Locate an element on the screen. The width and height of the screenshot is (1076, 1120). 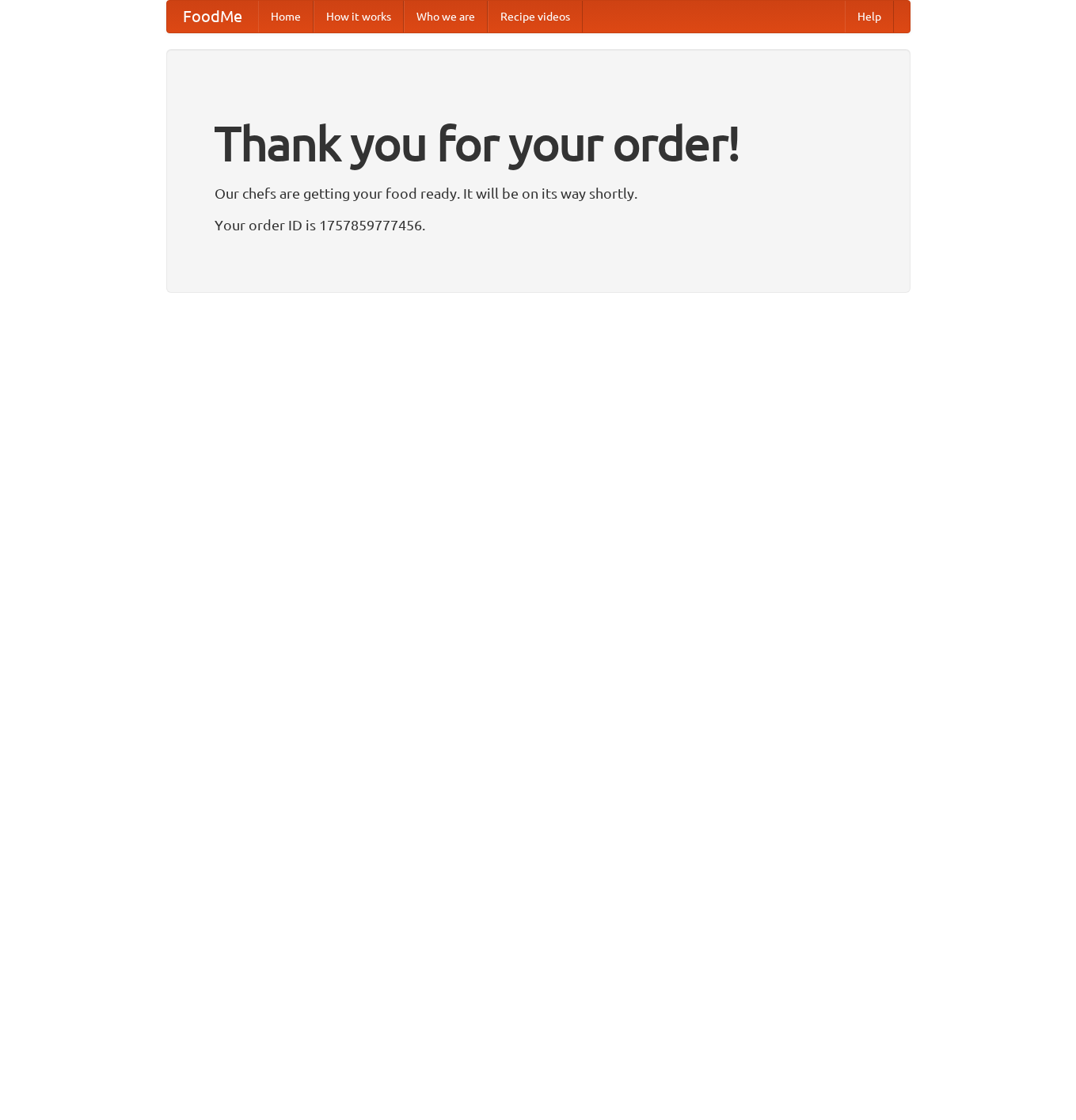
h1: Thank you for your order! is located at coordinates (538, 143).